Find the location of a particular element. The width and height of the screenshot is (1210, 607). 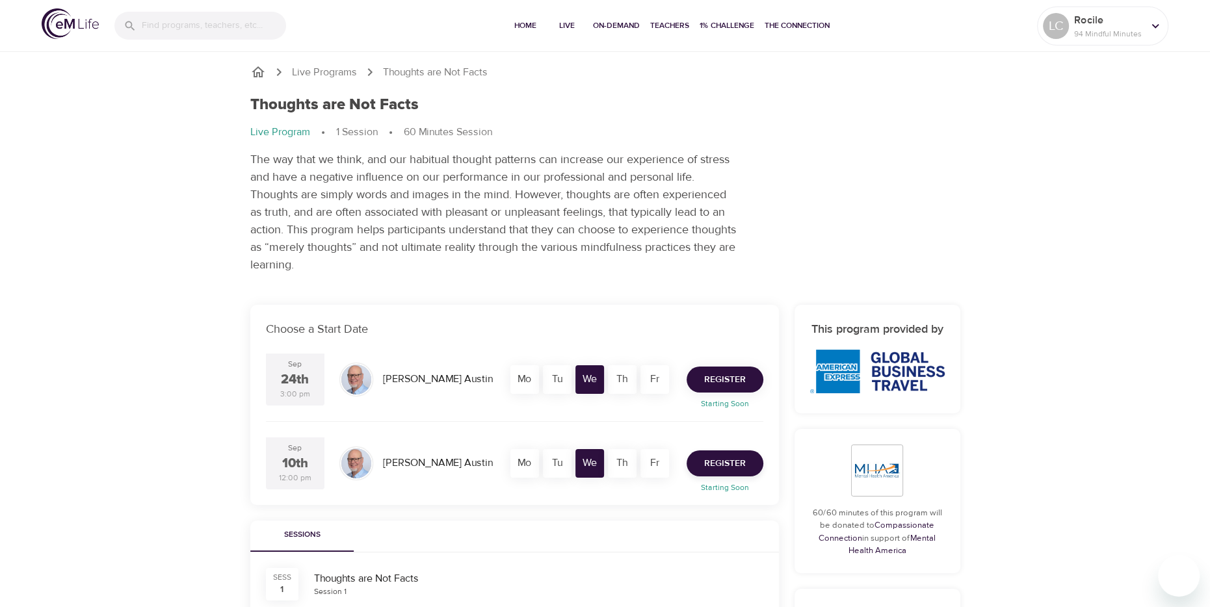

div: SESS is located at coordinates (282, 577).